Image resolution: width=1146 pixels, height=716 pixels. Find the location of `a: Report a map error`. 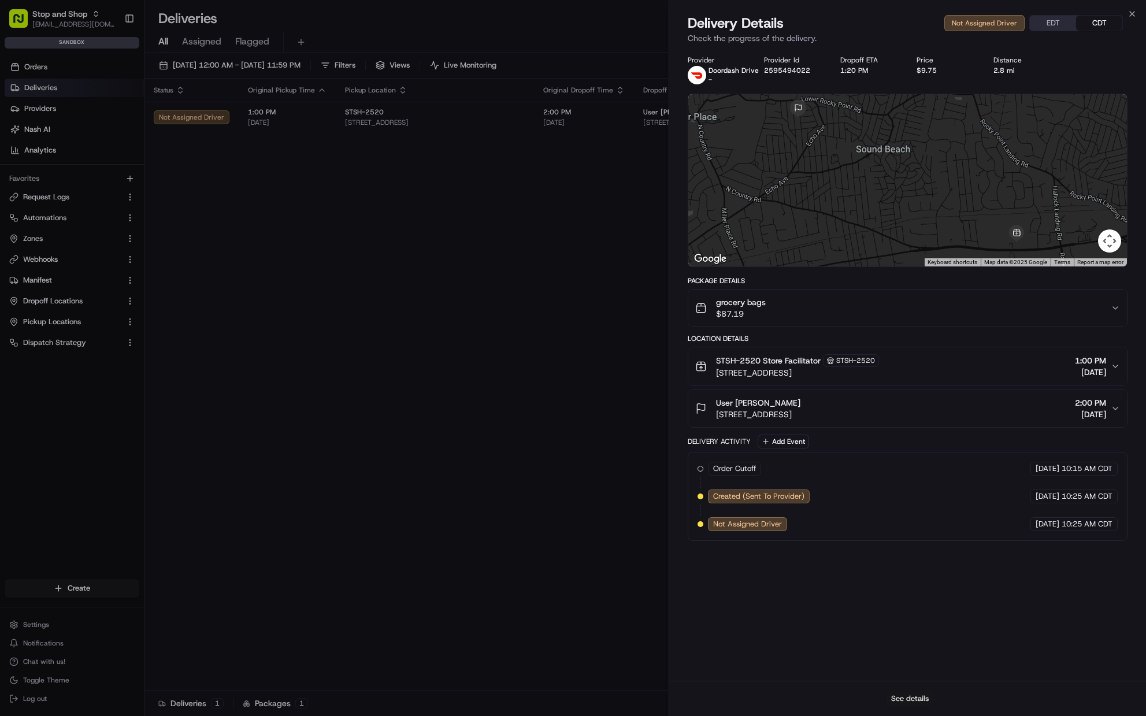

a: Report a map error is located at coordinates (1100, 262).